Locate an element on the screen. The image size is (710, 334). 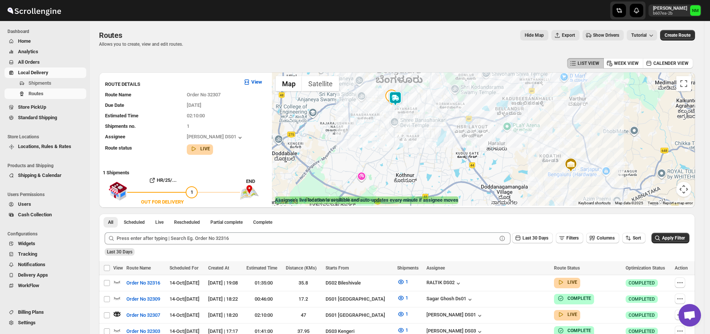
span: LIST VIEW is located at coordinates (588, 63).